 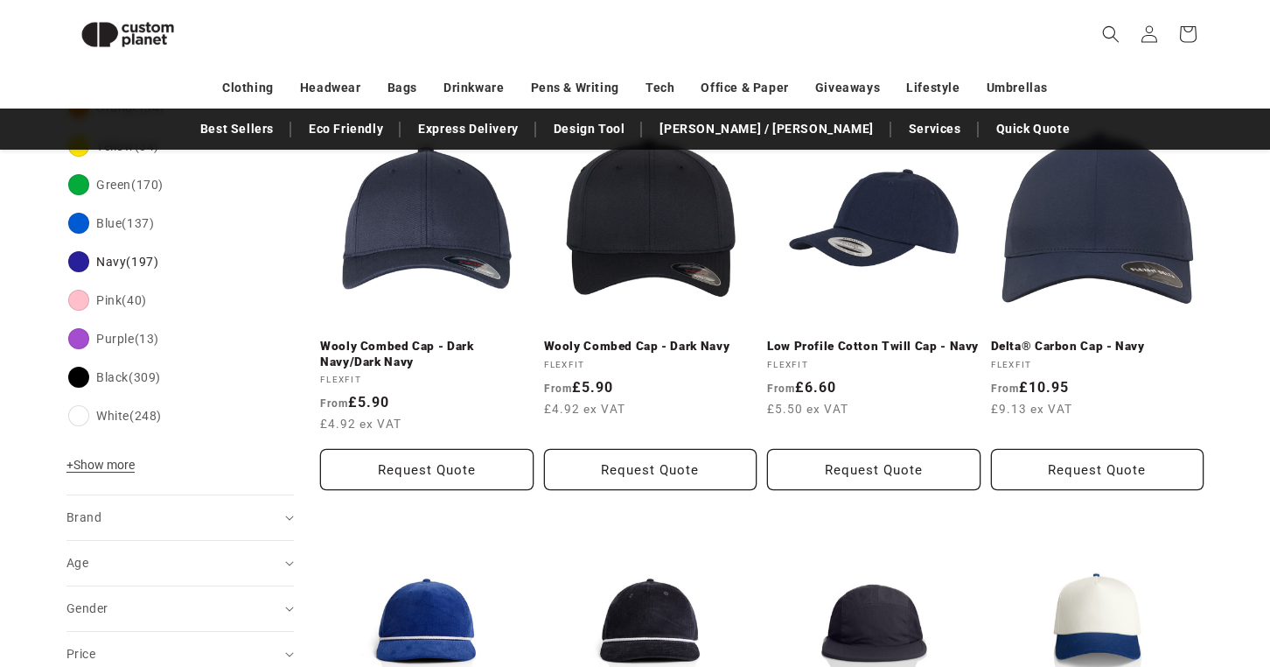 I want to click on div: Chat Widget, so click(x=1120, y=572).